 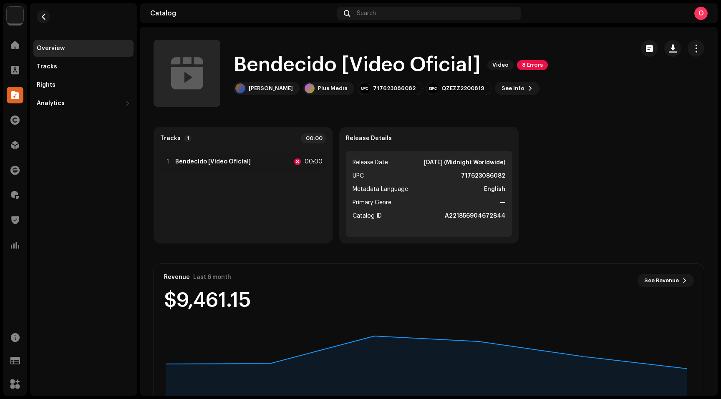 I want to click on div: Revenue, so click(x=177, y=278).